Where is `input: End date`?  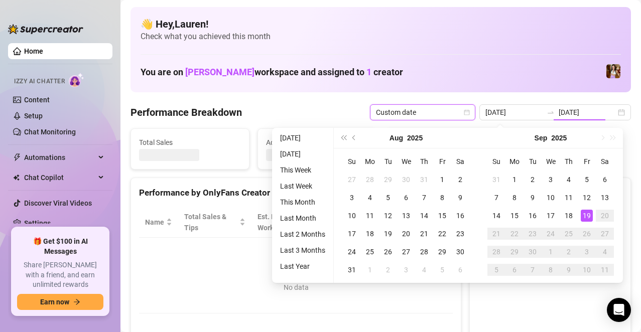
input: End date is located at coordinates (587, 112).